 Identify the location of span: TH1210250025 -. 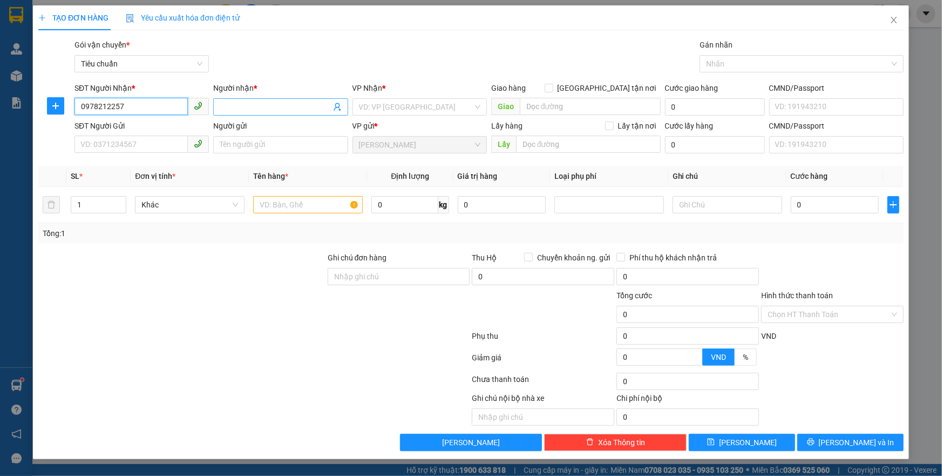
(96, 67).